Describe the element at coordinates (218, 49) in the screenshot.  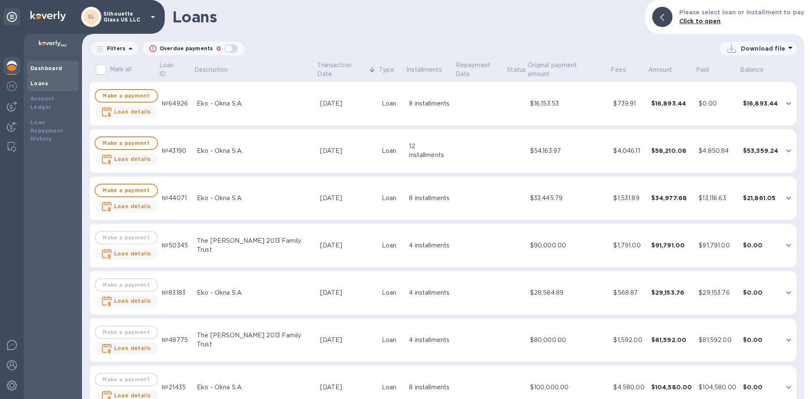
I see `p: 0` at that location.